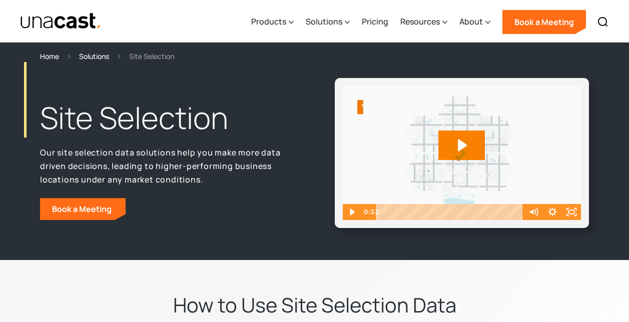  I want to click on a: Home, so click(50, 56).